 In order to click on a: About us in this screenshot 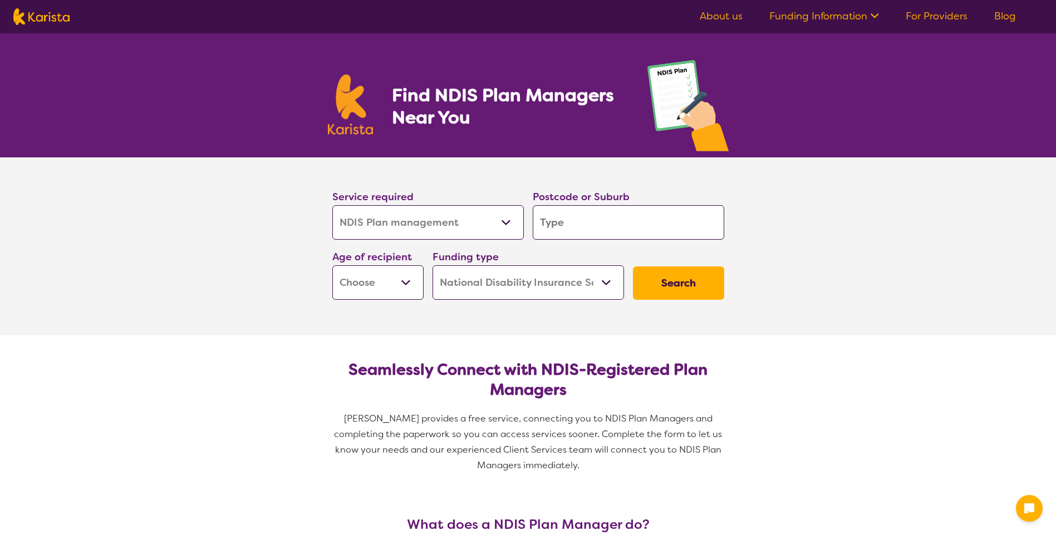, I will do `click(721, 16)`.